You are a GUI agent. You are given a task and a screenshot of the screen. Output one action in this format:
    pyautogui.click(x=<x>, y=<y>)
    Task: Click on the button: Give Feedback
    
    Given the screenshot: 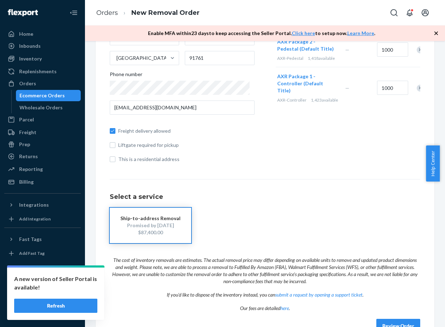 What is the action you would take?
    pyautogui.click(x=42, y=313)
    